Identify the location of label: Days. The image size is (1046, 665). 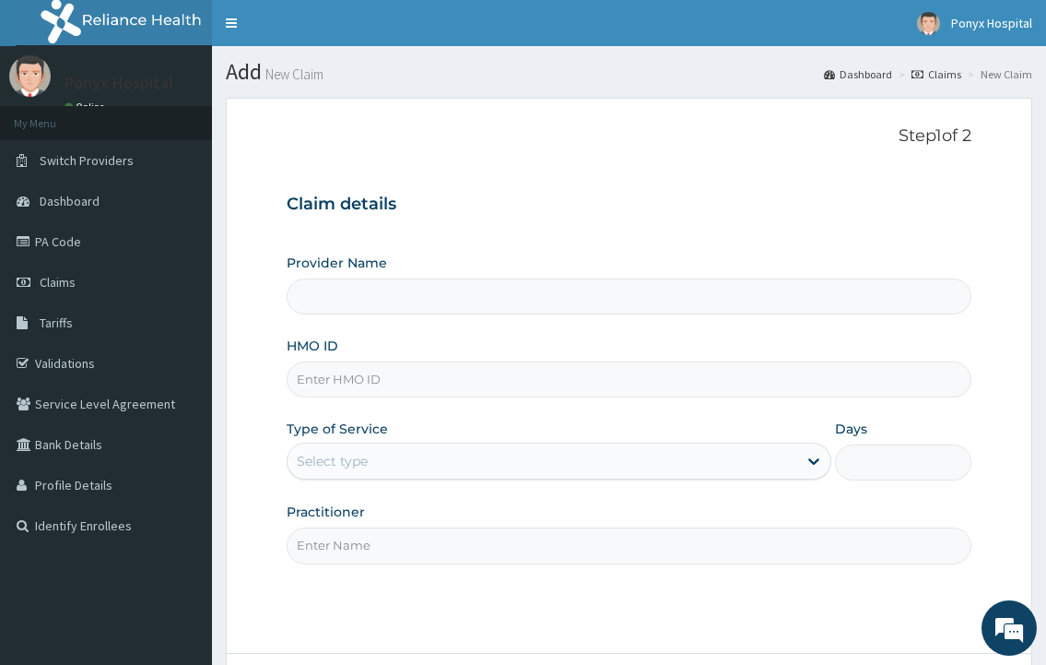
(851, 429).